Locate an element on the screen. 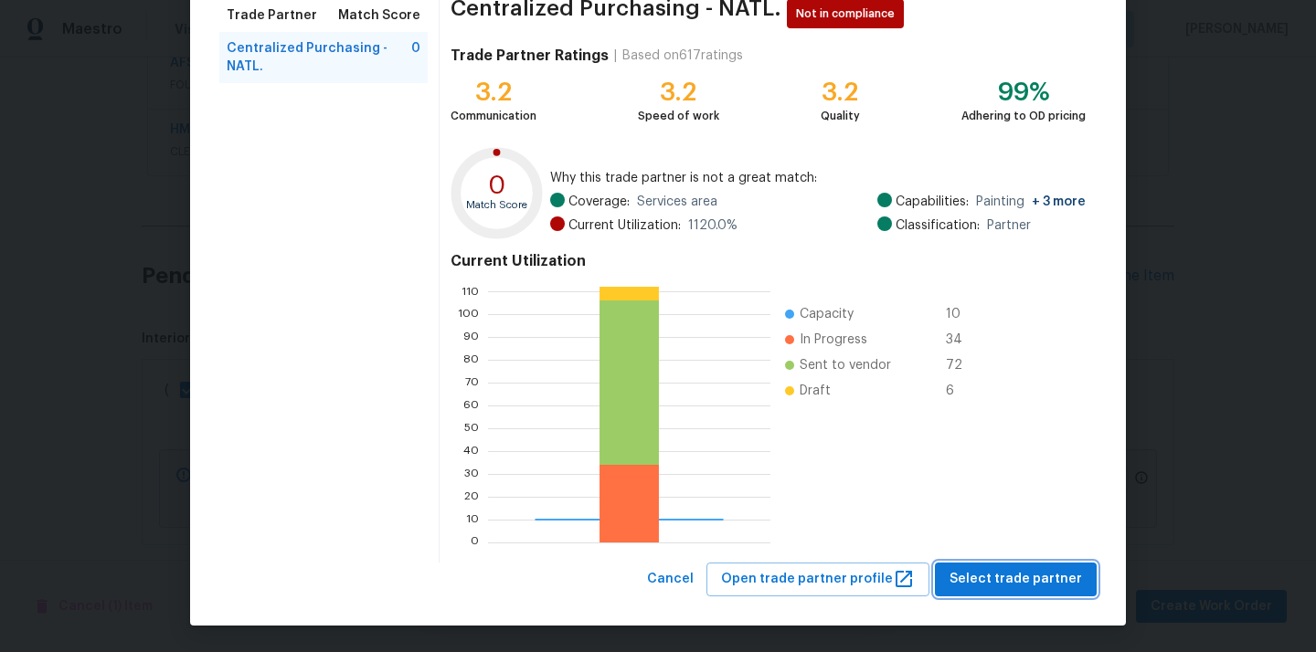  button: Open trade partner profile is located at coordinates (818, 579).